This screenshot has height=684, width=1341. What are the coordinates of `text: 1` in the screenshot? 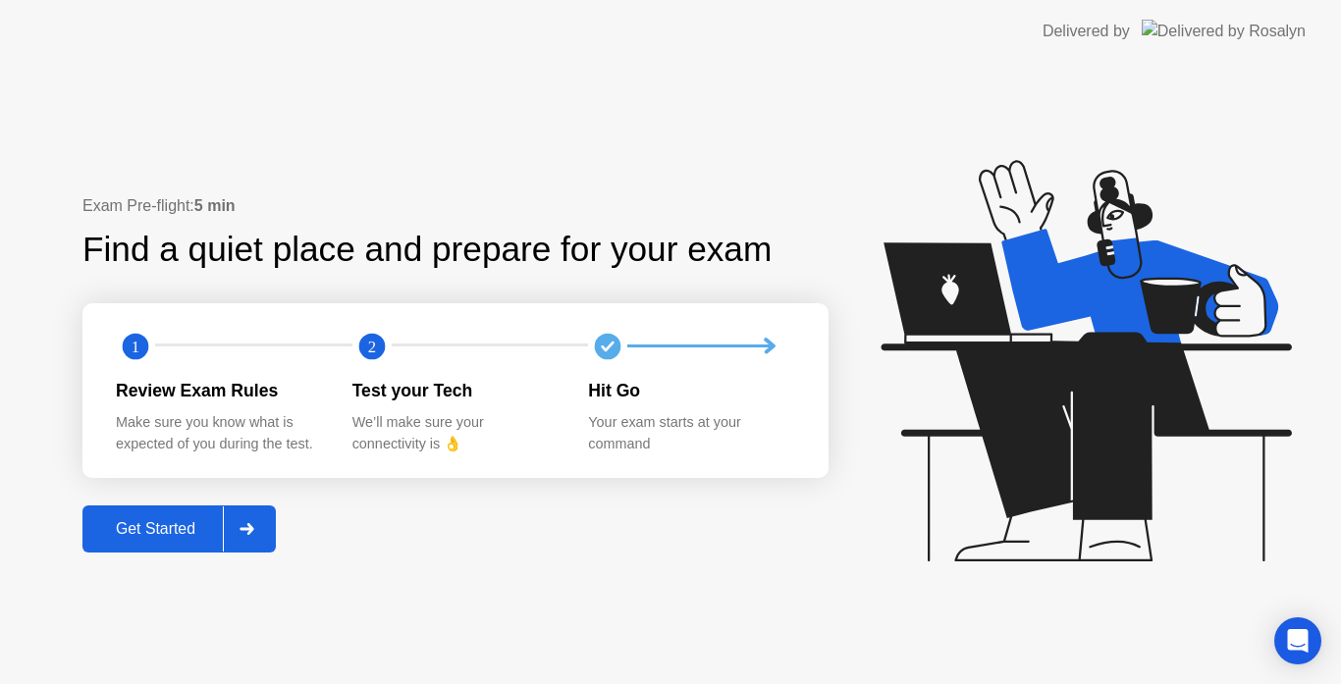 It's located at (136, 346).